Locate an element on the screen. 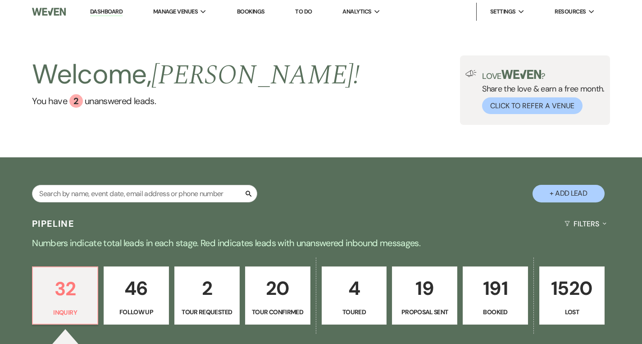 This screenshot has width=642, height=344. p: 19 is located at coordinates (424, 288).